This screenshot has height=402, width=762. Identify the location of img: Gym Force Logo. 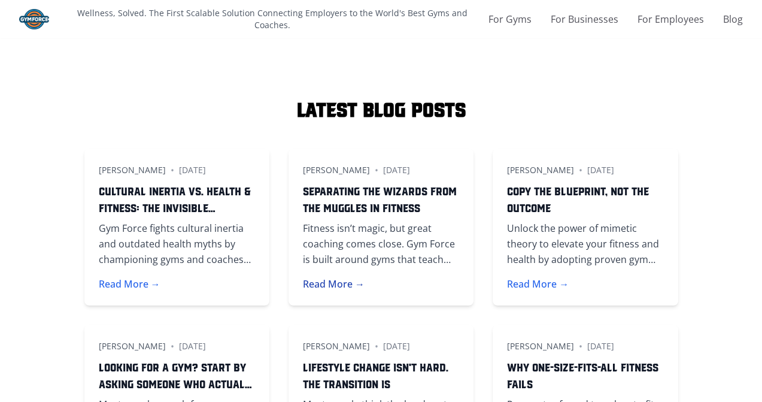
(34, 19).